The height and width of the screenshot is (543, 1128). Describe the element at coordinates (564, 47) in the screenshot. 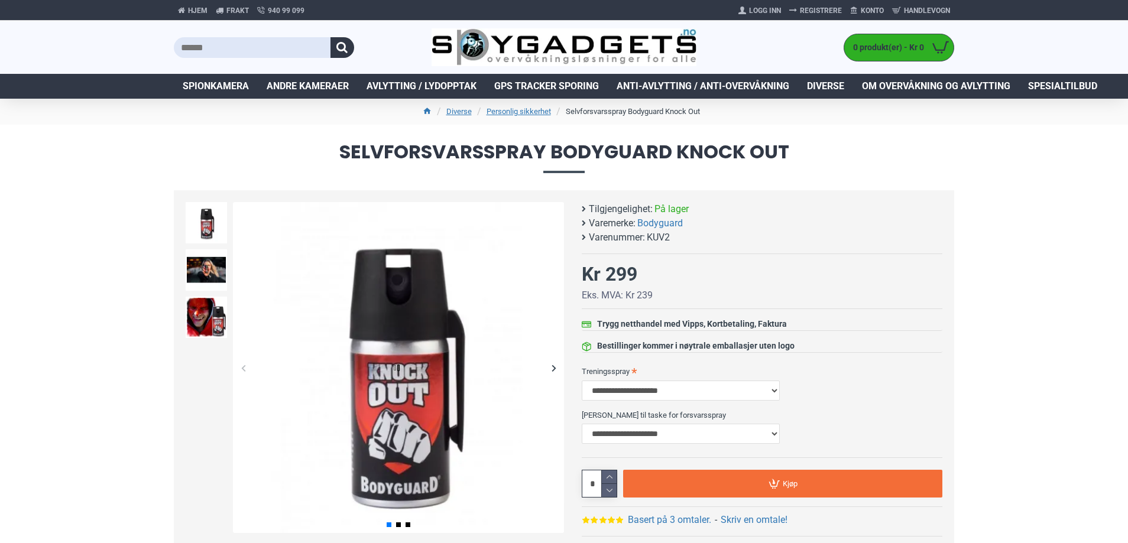

I see `img: SpyGadgets.no` at that location.